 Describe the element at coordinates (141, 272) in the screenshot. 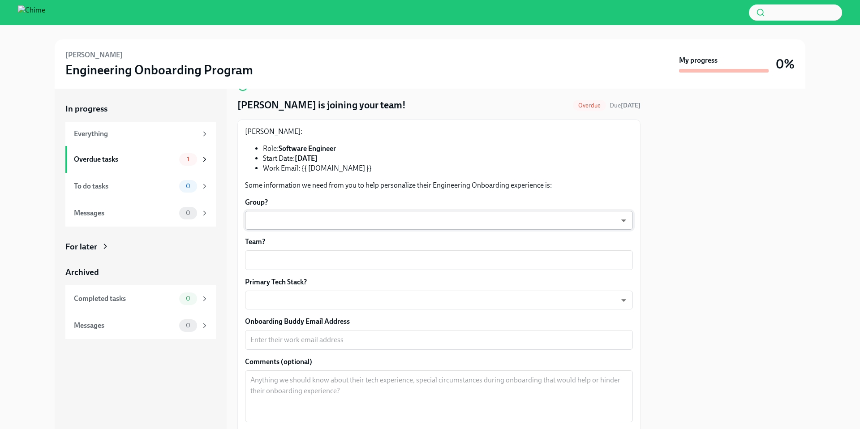

I see `a: Archived` at that location.